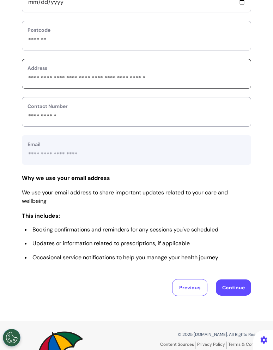 The height and width of the screenshot is (350, 273). Describe the element at coordinates (136, 106) in the screenshot. I see `label: Contact Number` at that location.